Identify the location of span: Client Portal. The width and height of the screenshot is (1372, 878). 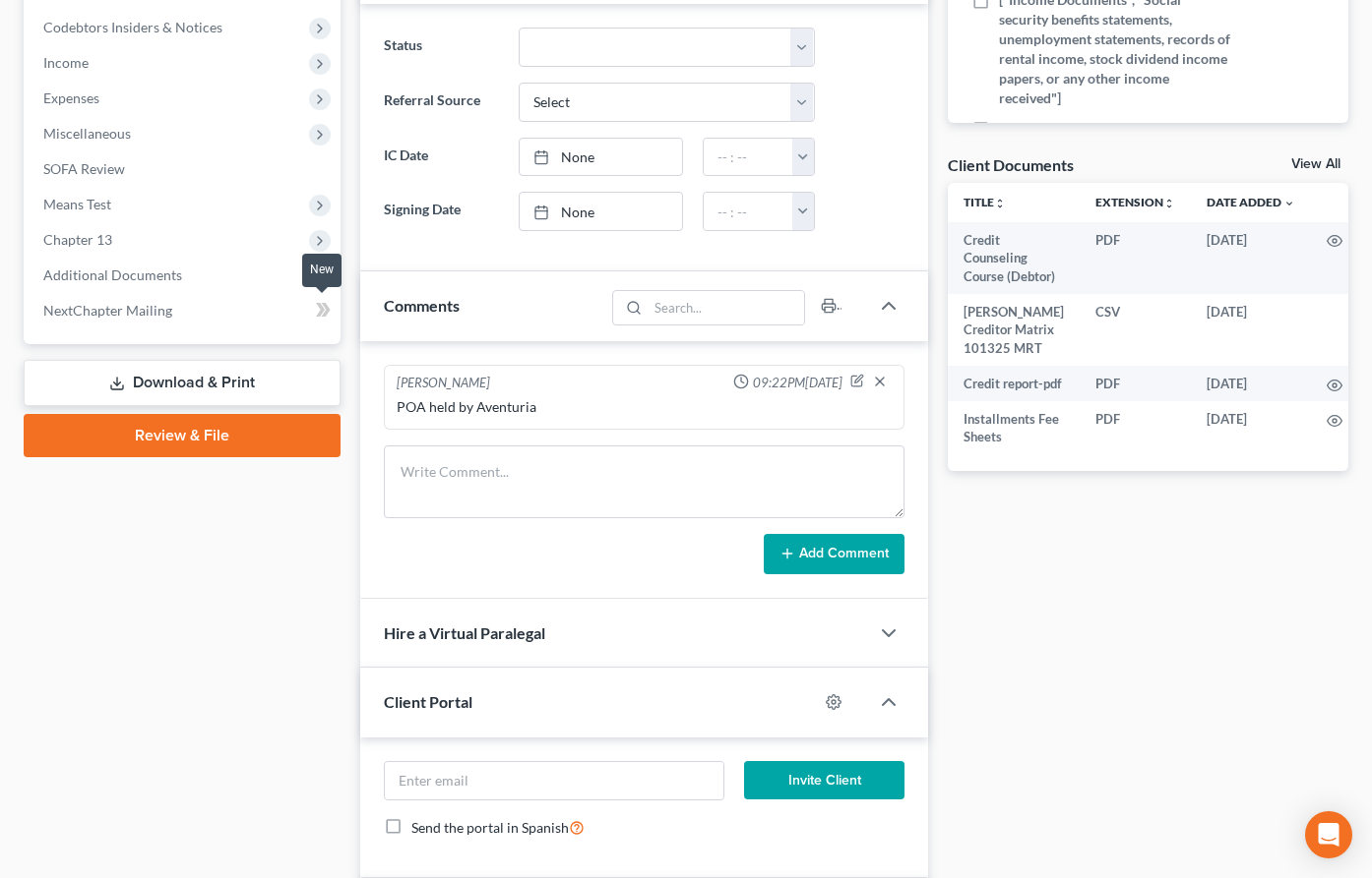
(428, 701).